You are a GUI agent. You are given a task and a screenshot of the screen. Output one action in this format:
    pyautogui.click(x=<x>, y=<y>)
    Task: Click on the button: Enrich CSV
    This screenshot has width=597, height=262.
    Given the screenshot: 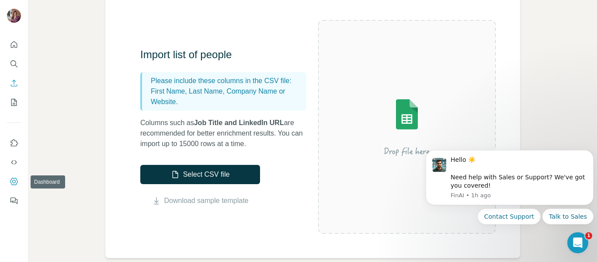 What is the action you would take?
    pyautogui.click(x=14, y=83)
    